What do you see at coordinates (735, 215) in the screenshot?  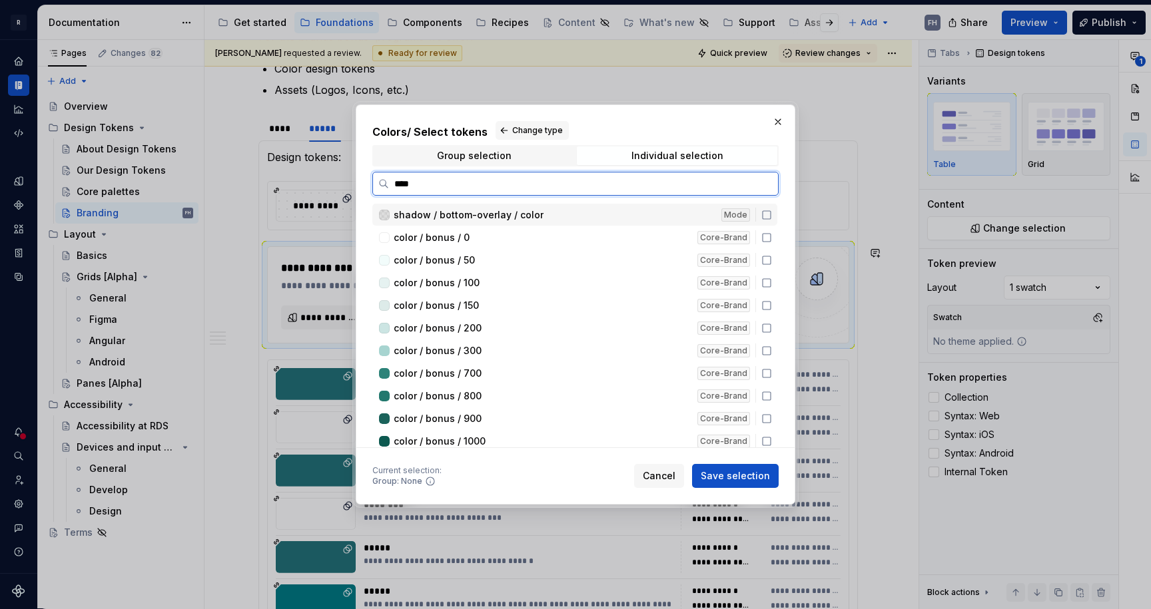 I see `div: Mode` at bounding box center [735, 215].